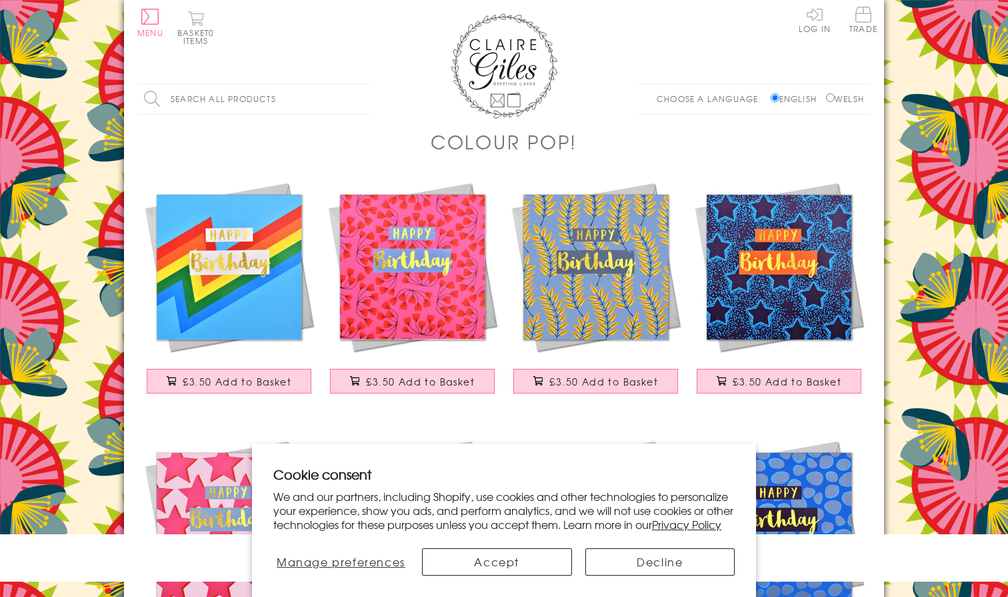  I want to click on label: English, so click(797, 99).